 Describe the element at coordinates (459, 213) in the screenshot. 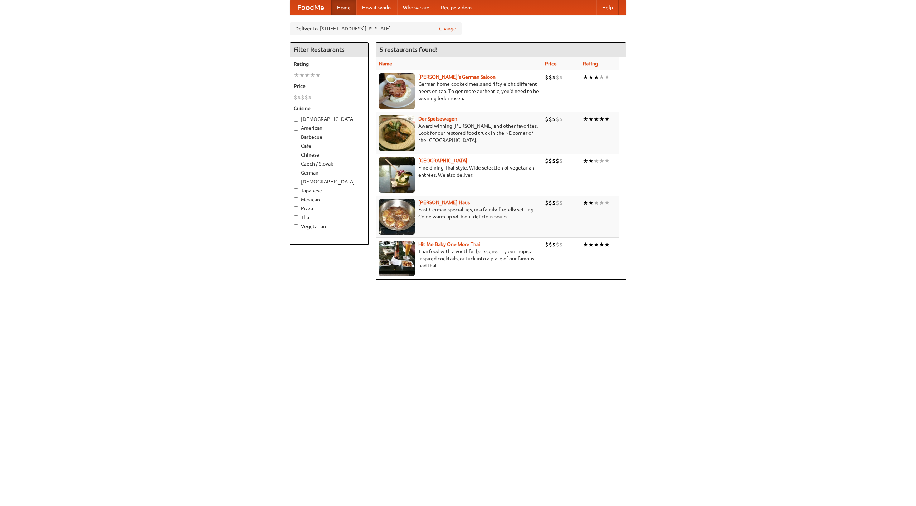

I see `p: East German specialties, in a family-friendly setting. Come warm up with our delicious soups.` at that location.